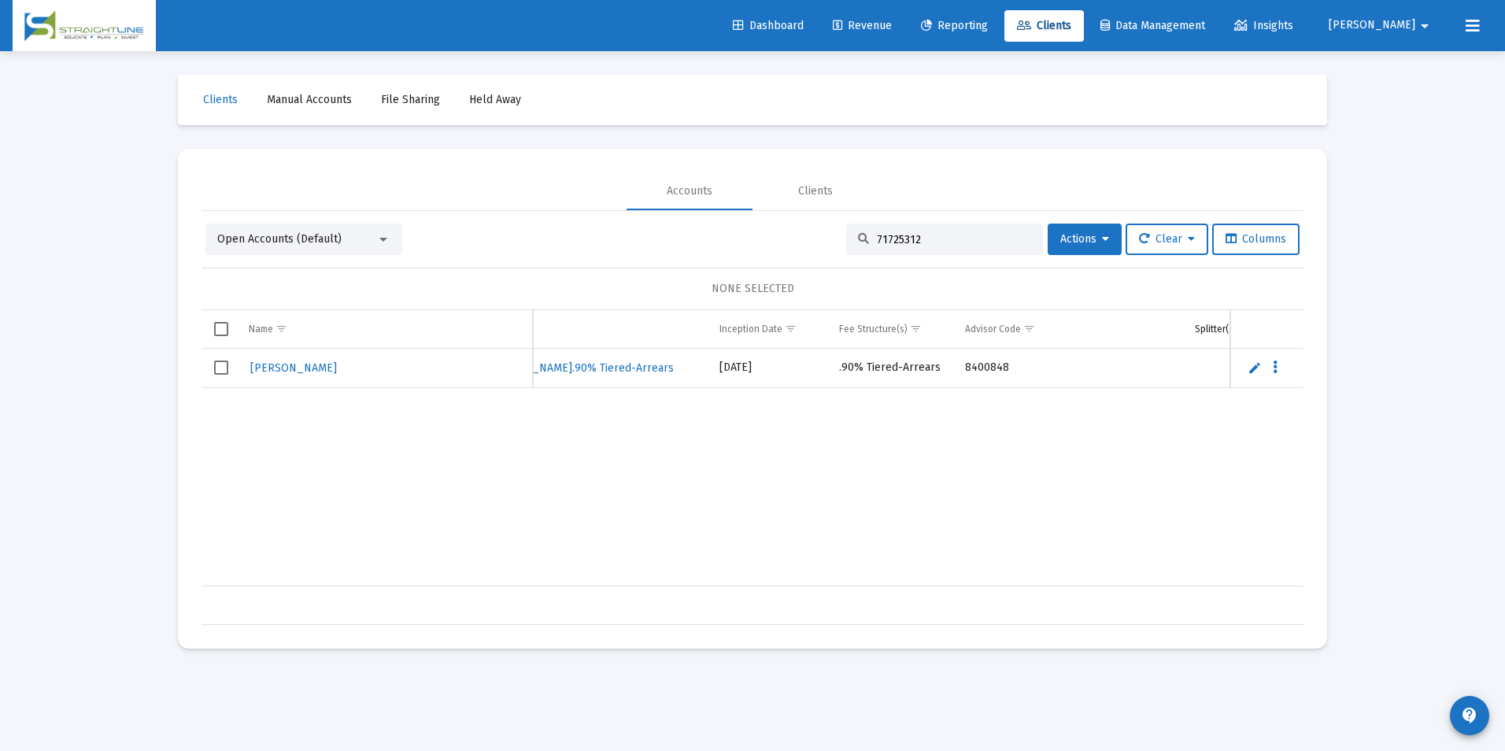  Describe the element at coordinates (538, 329) in the screenshot. I see `td: Column Billing Group` at that location.